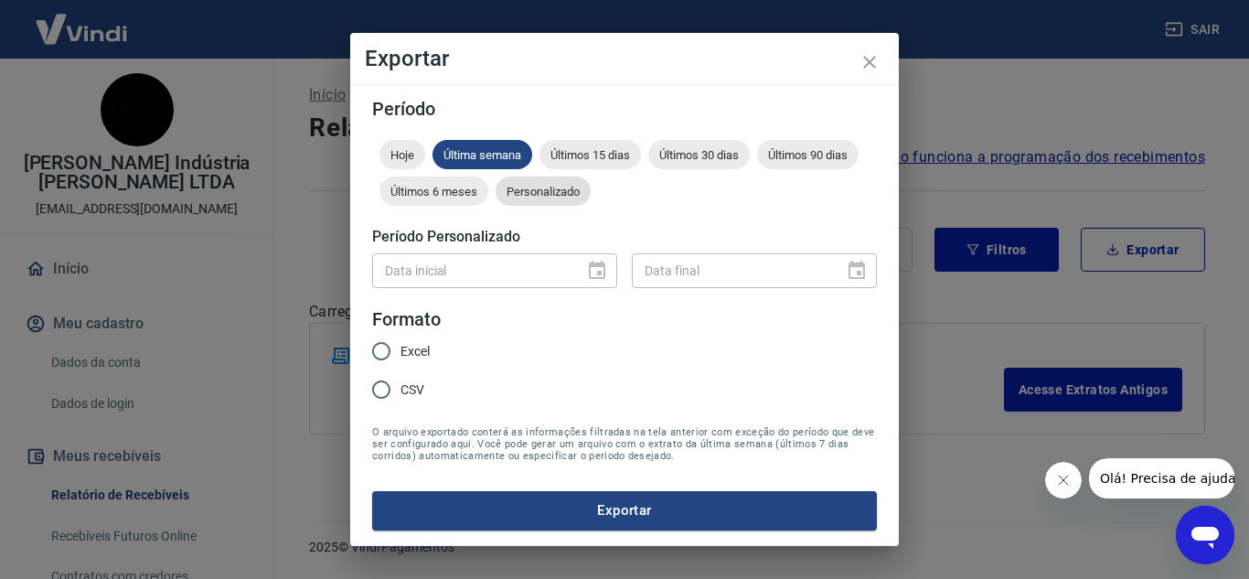 This screenshot has height=579, width=1249. What do you see at coordinates (624, 510) in the screenshot?
I see `button: Exportar` at bounding box center [624, 510].